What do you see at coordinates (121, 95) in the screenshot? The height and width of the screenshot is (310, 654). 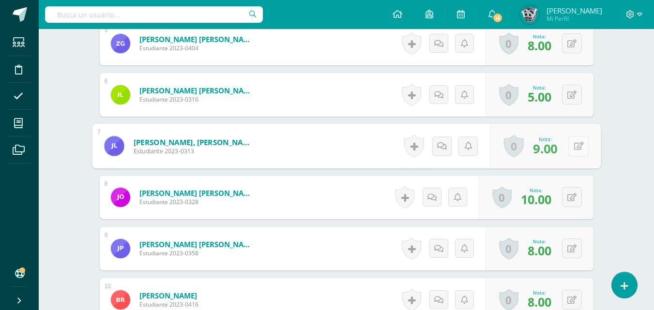 I see `img: e777a03d6c53b7af800ef628820c84f0.png` at bounding box center [121, 95].